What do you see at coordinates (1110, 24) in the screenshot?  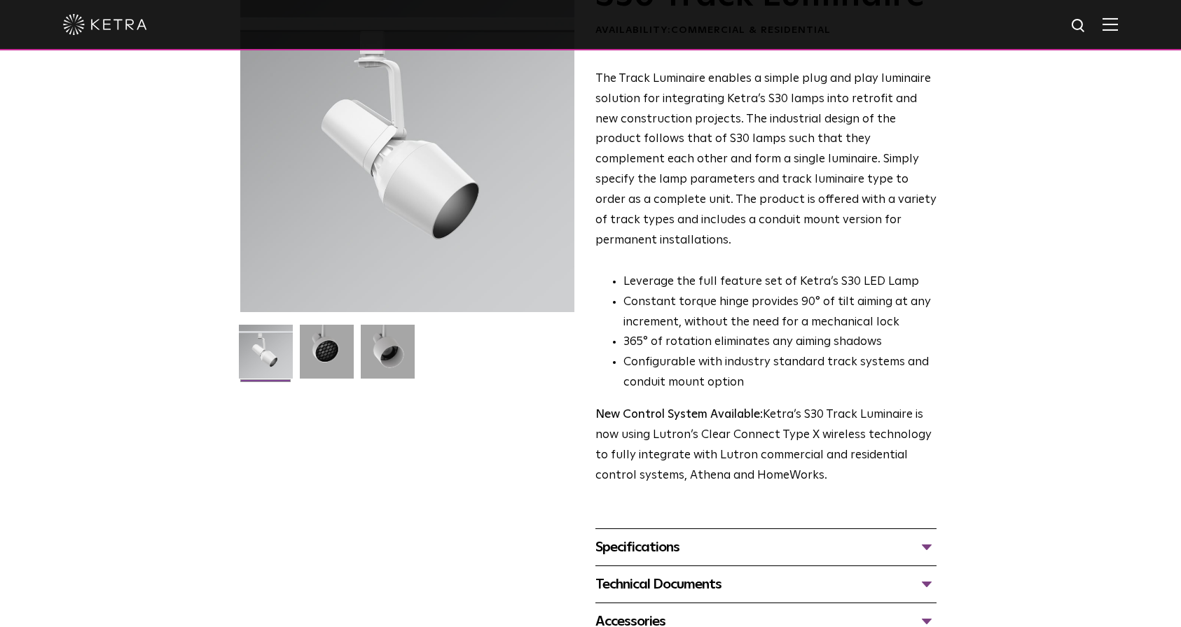 I see `img: Hamburger%20Nav.svg` at bounding box center [1110, 24].